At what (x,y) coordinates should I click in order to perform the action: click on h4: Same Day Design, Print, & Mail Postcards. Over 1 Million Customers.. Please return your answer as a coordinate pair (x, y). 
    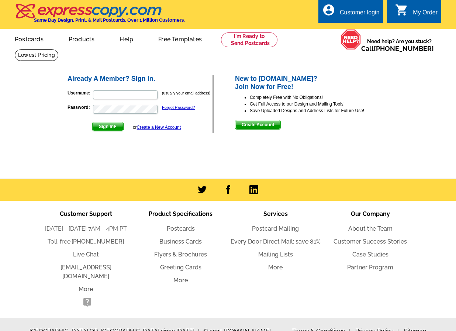
    Looking at the image, I should click on (109, 20).